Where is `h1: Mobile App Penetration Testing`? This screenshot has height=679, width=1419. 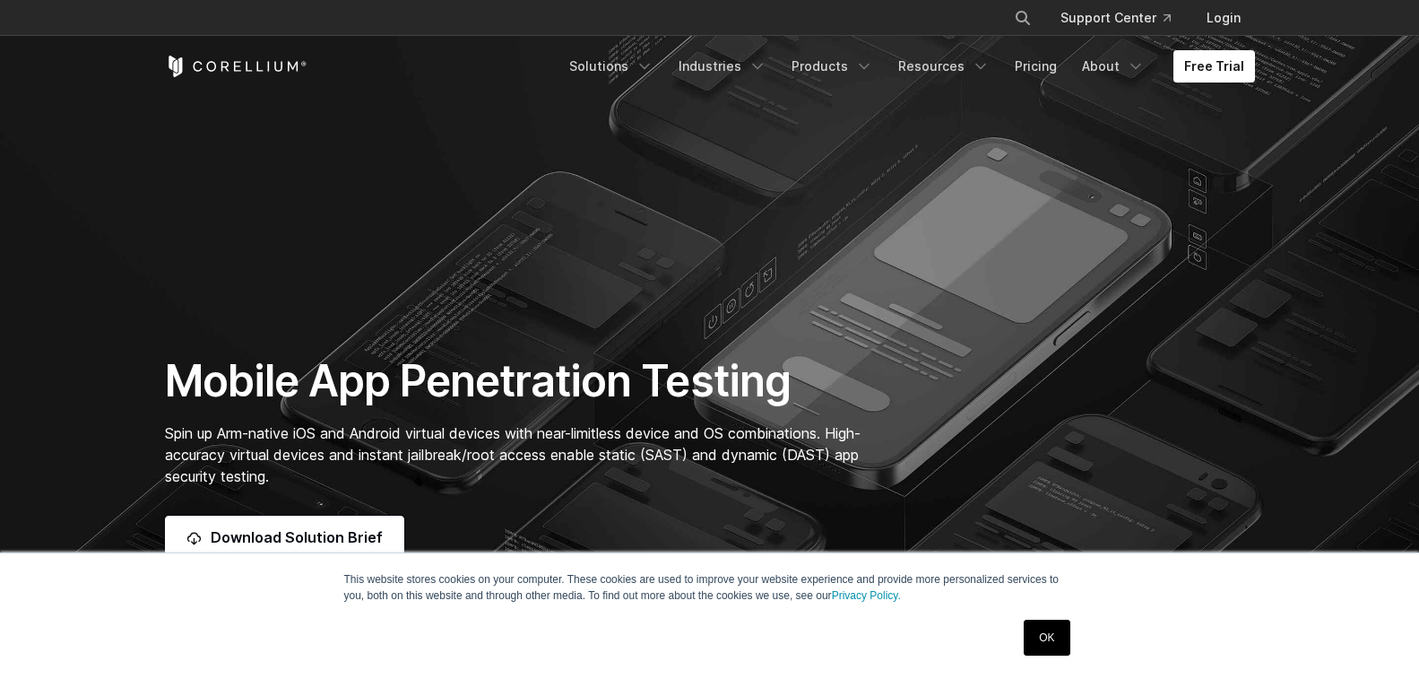 h1: Mobile App Penetration Testing is located at coordinates (522, 381).